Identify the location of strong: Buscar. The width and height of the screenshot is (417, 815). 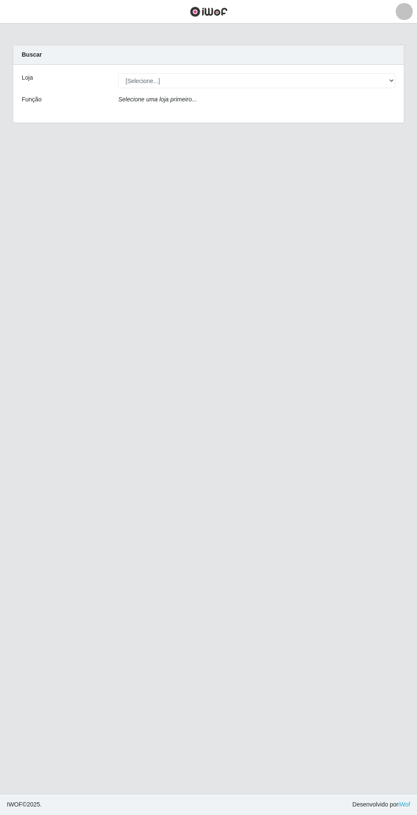
(32, 55).